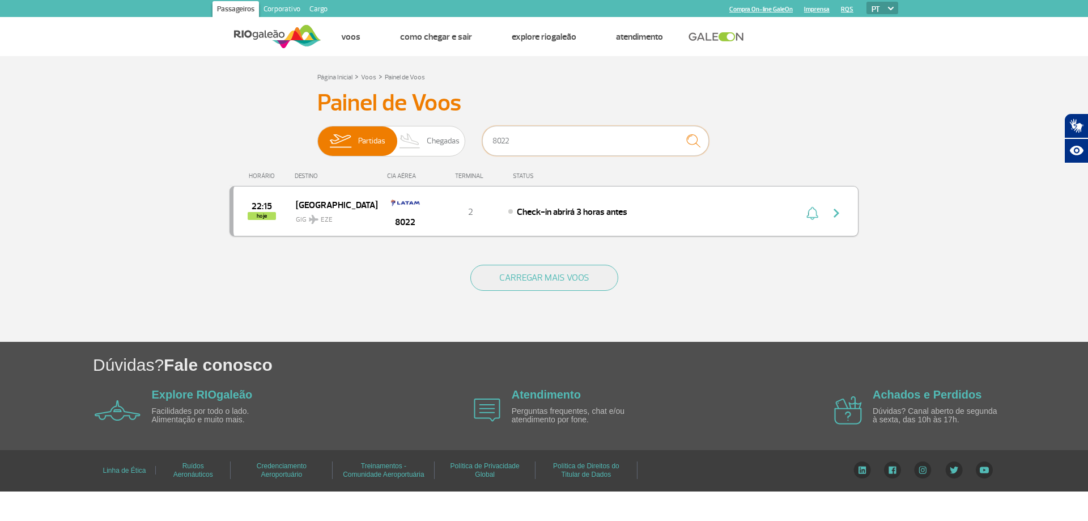 Image resolution: width=1088 pixels, height=521 pixels. What do you see at coordinates (596, 141) in the screenshot?
I see `input: Voo, cidade ou cia aérea` at bounding box center [596, 141].